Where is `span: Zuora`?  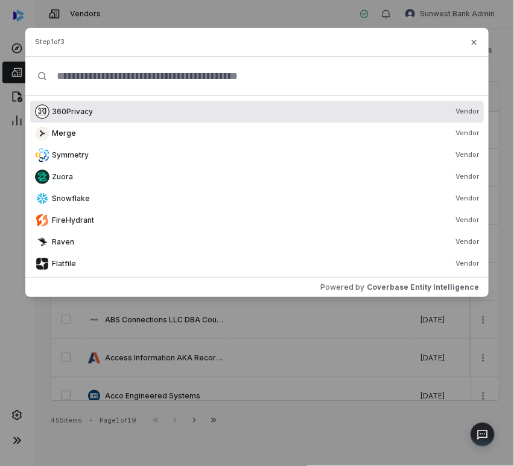
span: Zuora is located at coordinates (62, 177).